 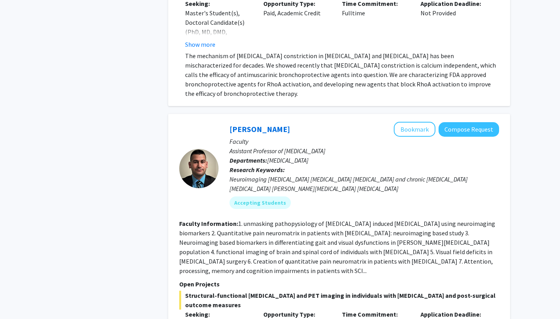 What do you see at coordinates (297, 314) in the screenshot?
I see `p: Opportunity Type:` at bounding box center [297, 314].